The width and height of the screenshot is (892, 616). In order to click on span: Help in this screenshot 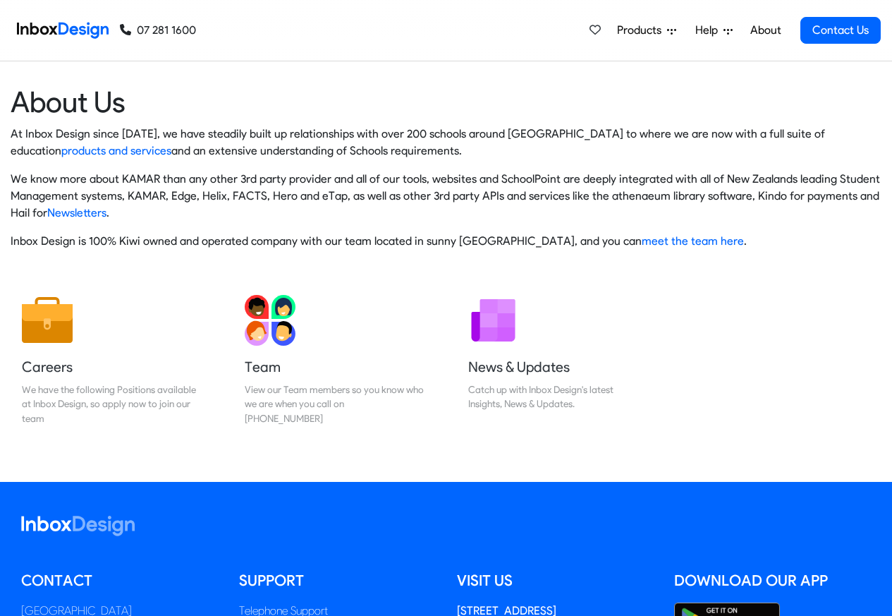, I will do `click(710, 30)`.